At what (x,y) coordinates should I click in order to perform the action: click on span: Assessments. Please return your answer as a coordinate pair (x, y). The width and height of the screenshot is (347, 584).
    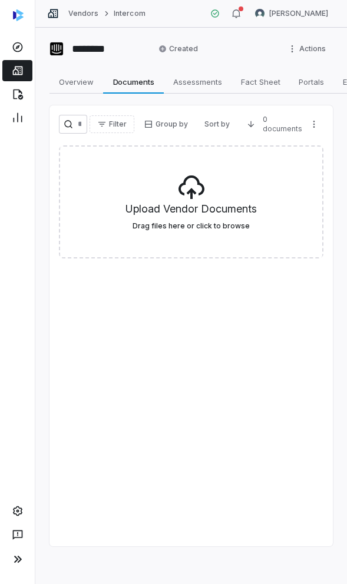
    Looking at the image, I should click on (197, 82).